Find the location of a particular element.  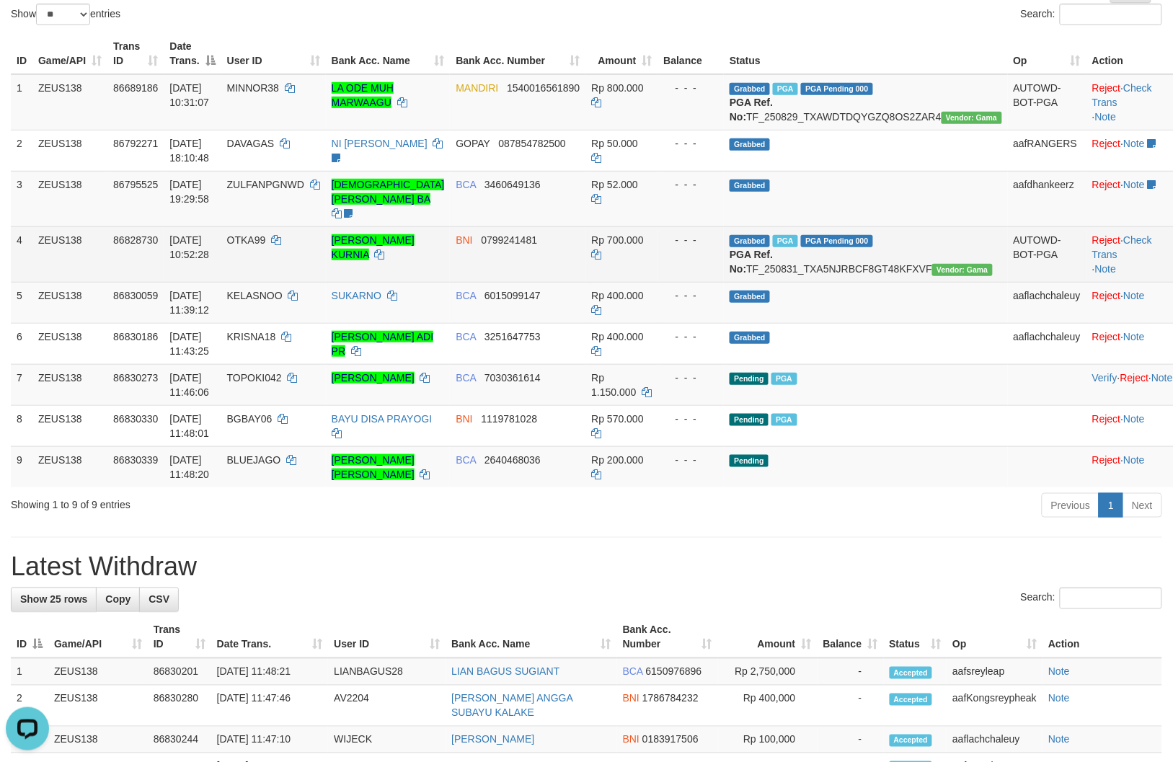

td: Rp 2,750,000 is located at coordinates (768, 672).